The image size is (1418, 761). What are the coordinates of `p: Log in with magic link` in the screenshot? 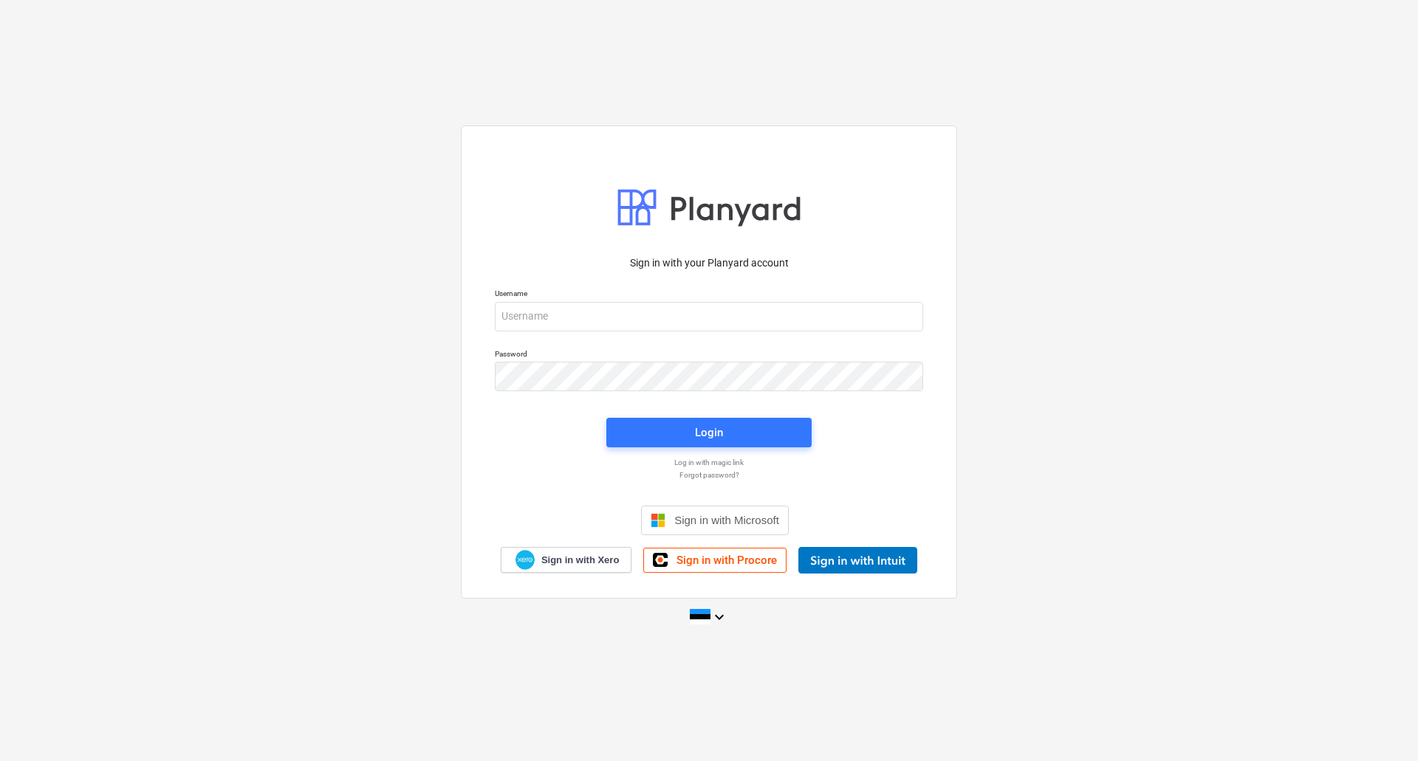 It's located at (709, 462).